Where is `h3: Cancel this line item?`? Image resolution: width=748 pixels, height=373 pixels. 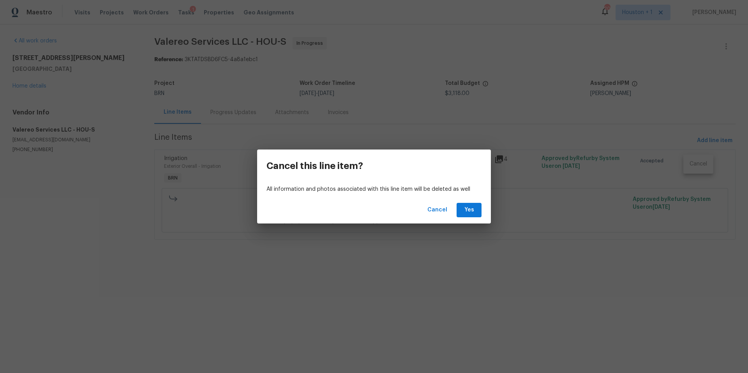 h3: Cancel this line item? is located at coordinates (315, 166).